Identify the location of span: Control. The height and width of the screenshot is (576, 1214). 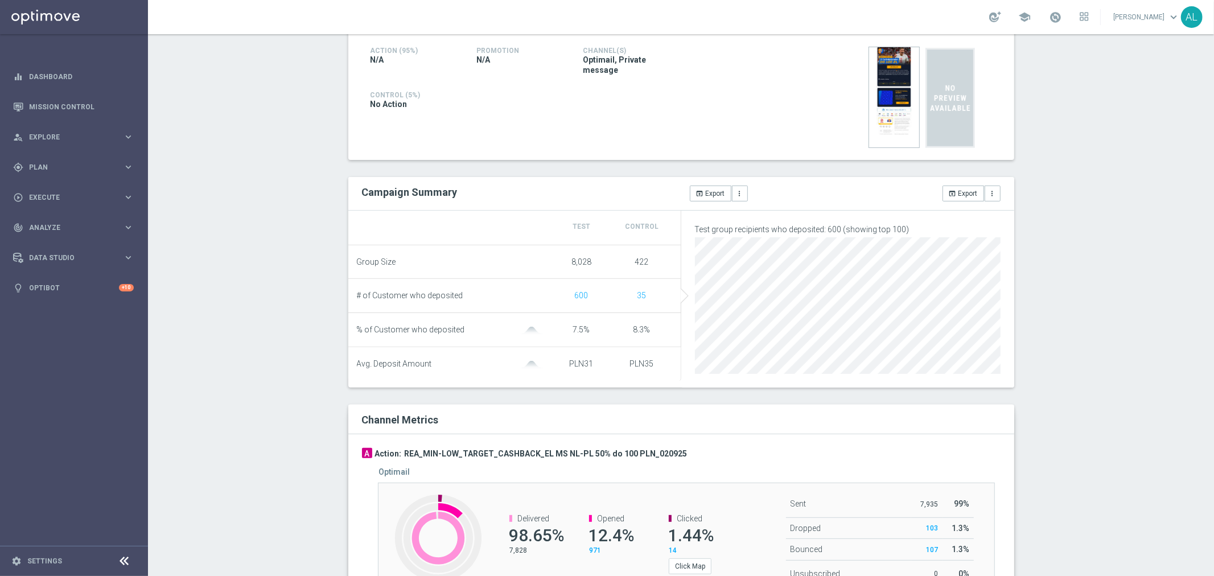
(641, 226).